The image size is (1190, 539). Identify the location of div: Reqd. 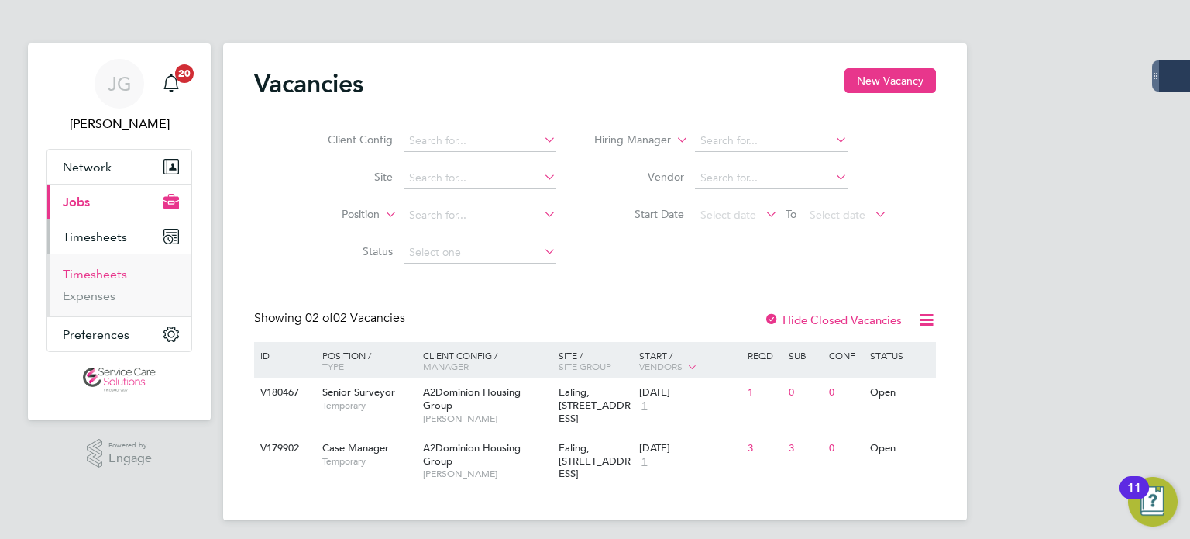
(764, 355).